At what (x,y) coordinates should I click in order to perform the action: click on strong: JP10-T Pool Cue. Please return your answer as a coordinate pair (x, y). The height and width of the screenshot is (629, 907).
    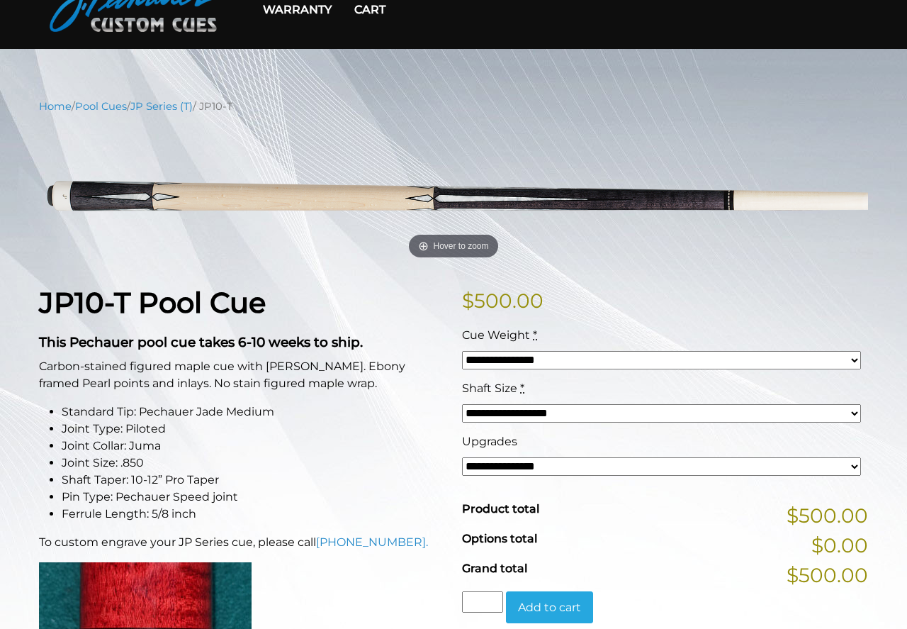
    Looking at the image, I should click on (152, 302).